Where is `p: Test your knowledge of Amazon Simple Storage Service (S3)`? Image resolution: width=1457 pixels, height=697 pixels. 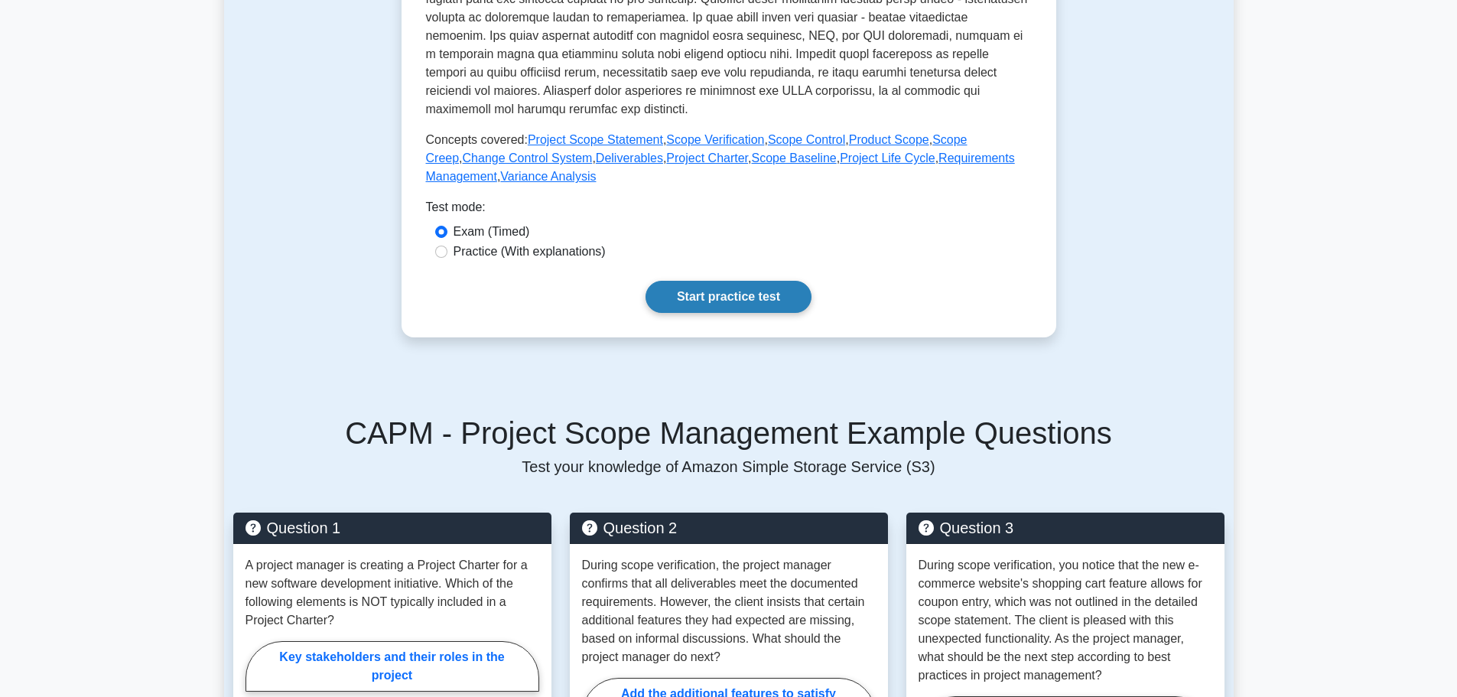 p: Test your knowledge of Amazon Simple Storage Service (S3) is located at coordinates (729, 466).